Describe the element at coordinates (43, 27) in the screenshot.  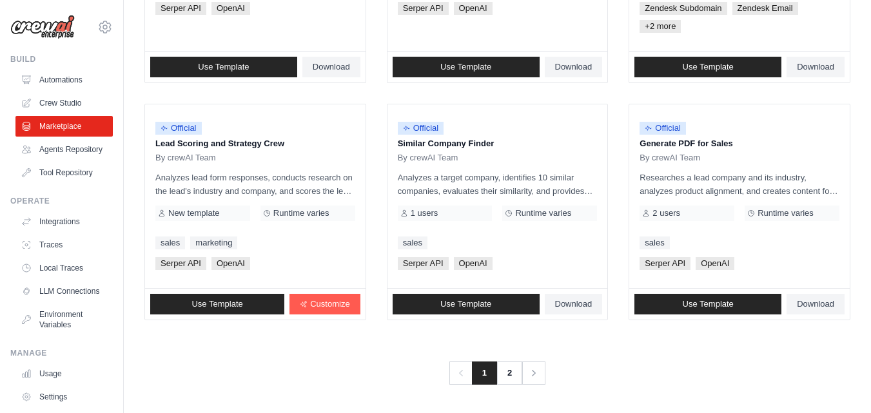
I see `img: Logo` at that location.